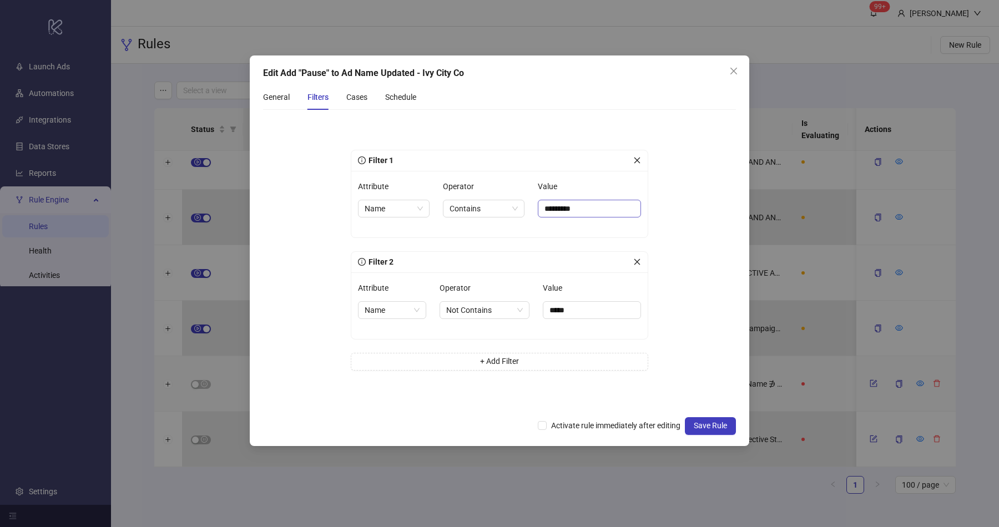 This screenshot has height=527, width=999. Describe the element at coordinates (380, 160) in the screenshot. I see `span: Filter 1` at that location.